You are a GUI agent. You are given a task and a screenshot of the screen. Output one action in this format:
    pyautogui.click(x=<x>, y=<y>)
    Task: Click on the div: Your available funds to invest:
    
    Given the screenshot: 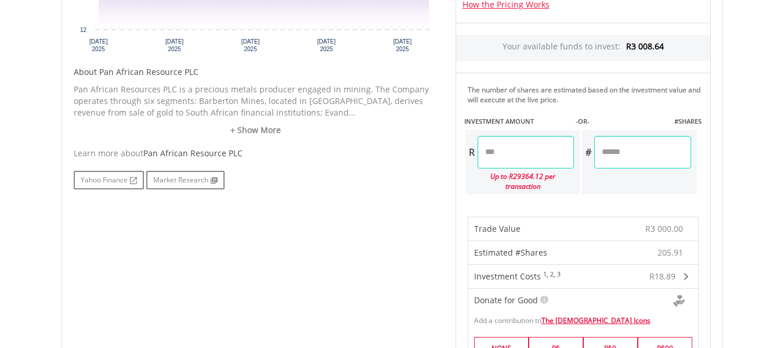 What is the action you would take?
    pyautogui.click(x=584, y=48)
    